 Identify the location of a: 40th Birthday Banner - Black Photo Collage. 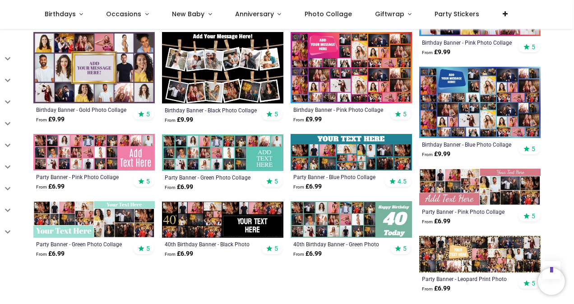
(211, 244).